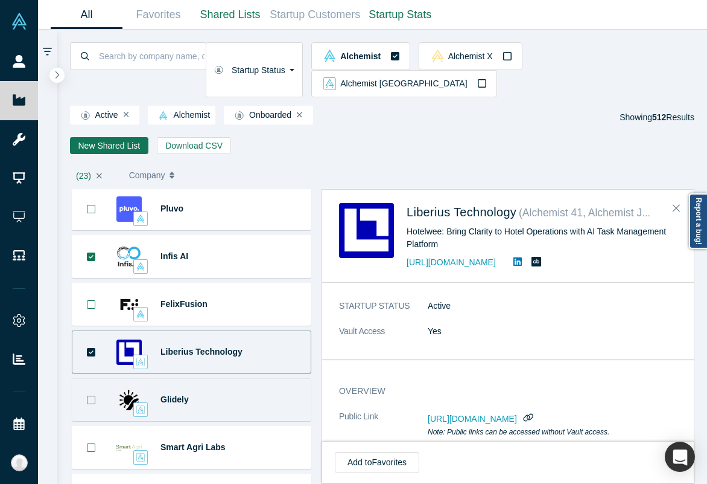 The image size is (707, 484). Describe the element at coordinates (400, 14) in the screenshot. I see `a: Startup Stats` at that location.